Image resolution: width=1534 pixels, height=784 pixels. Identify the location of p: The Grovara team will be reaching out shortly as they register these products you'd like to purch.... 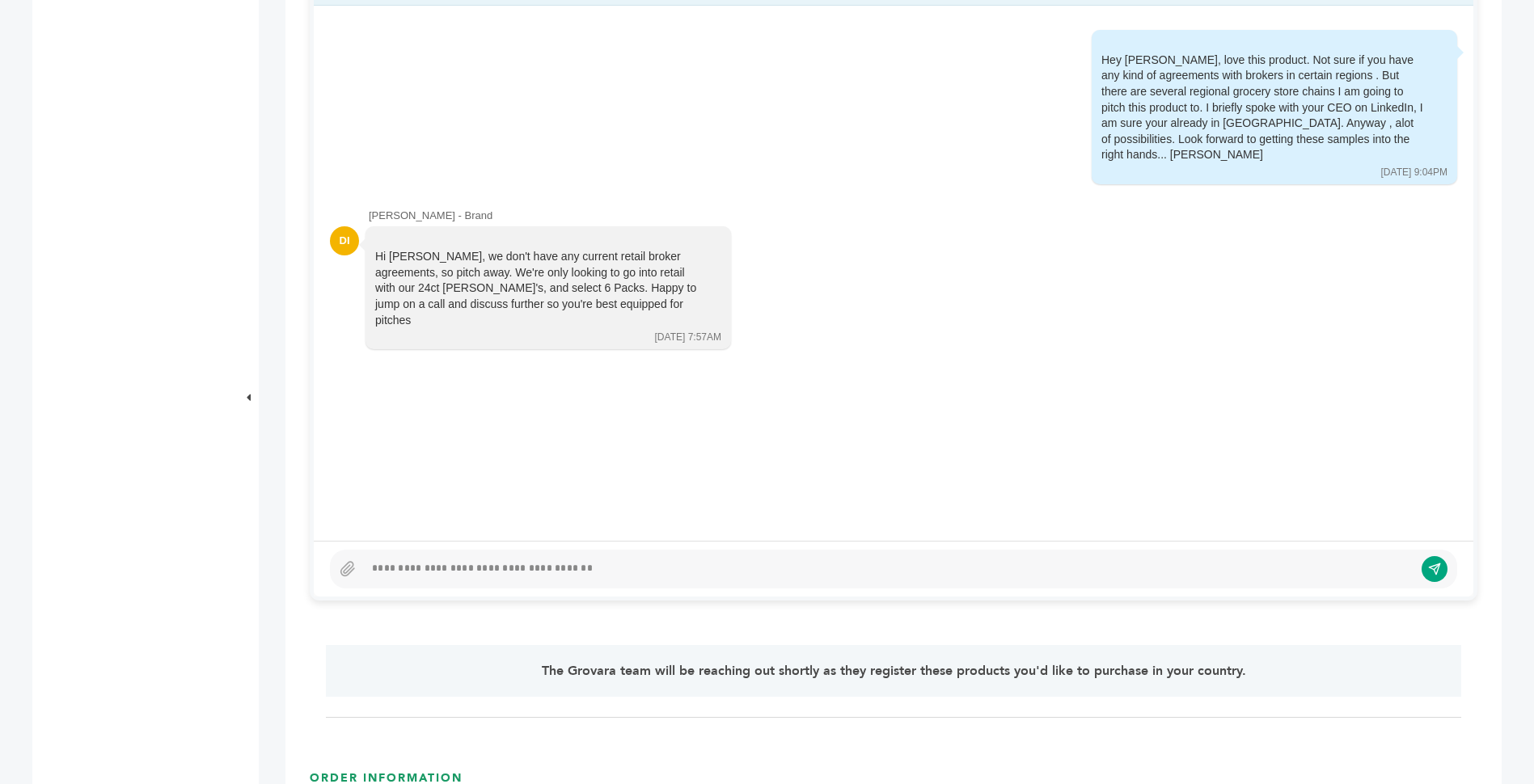
(894, 670).